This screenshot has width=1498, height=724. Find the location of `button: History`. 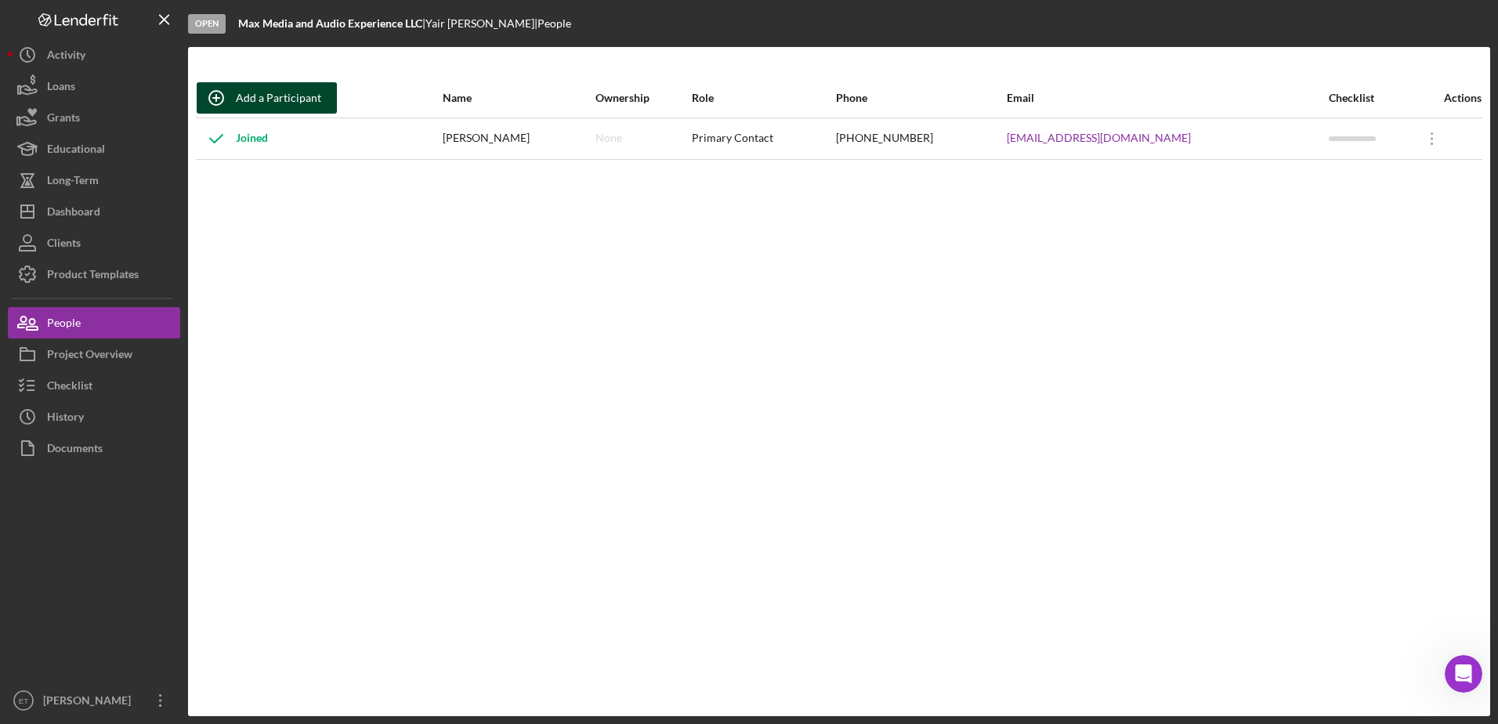

button: History is located at coordinates (94, 417).